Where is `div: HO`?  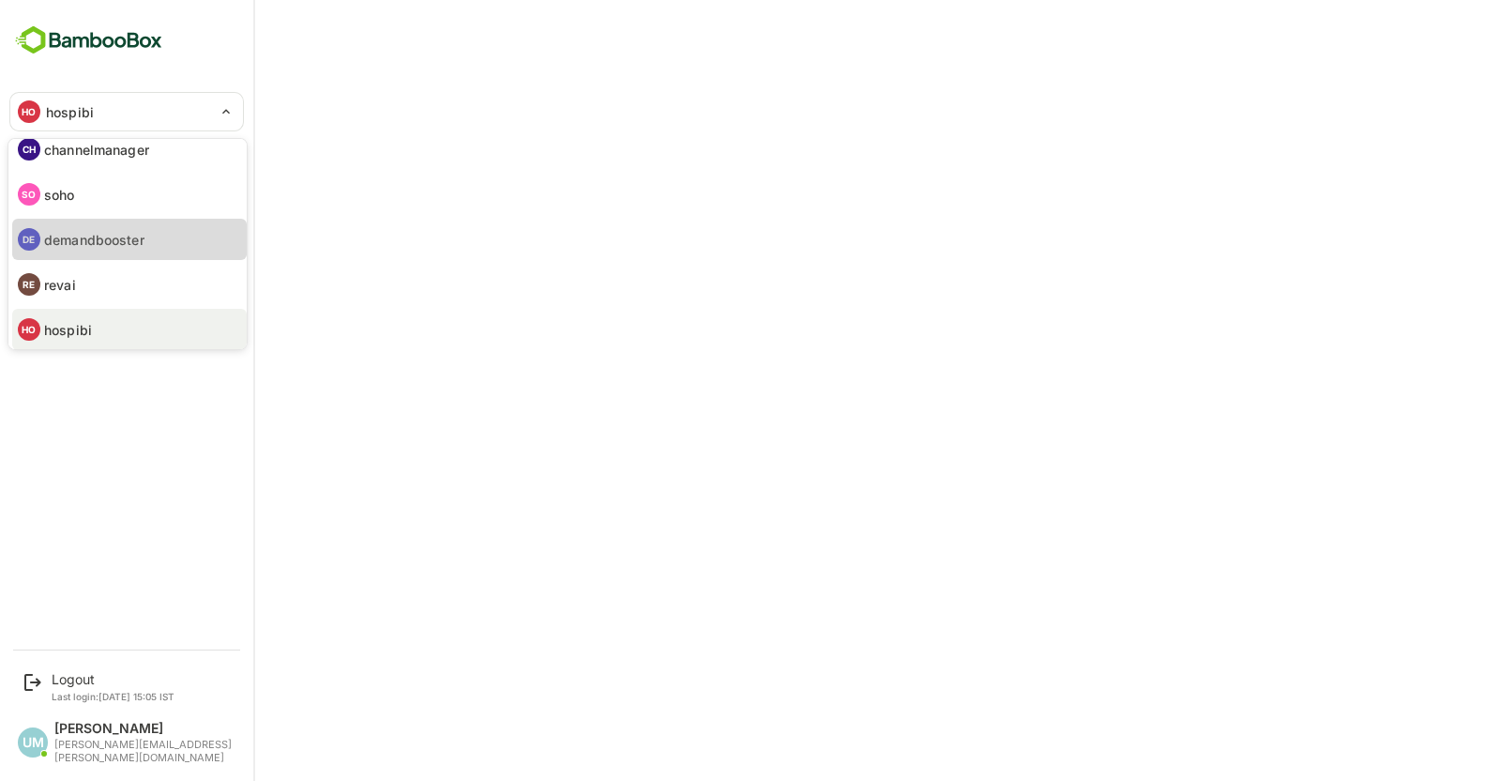
div: HO is located at coordinates (29, 329).